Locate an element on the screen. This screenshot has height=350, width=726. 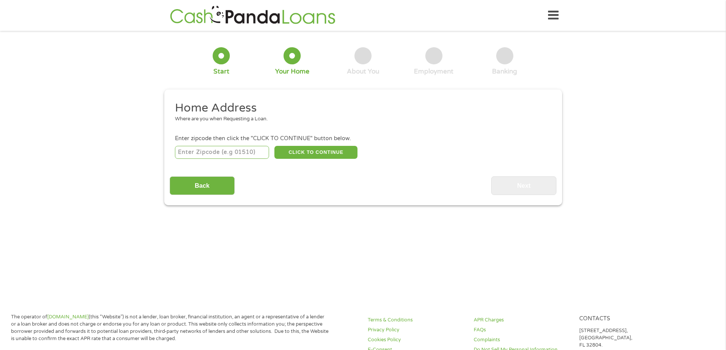
a: Cookies Policy is located at coordinates (416, 340).